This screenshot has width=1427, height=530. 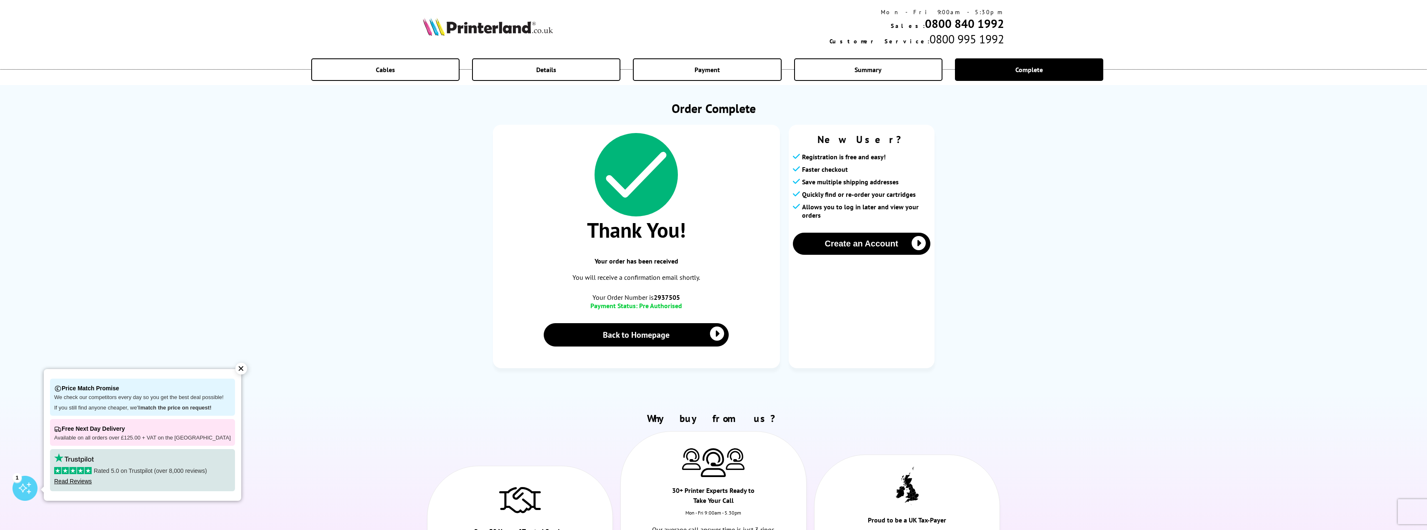 I want to click on img: Printerland Logo, so click(x=488, y=27).